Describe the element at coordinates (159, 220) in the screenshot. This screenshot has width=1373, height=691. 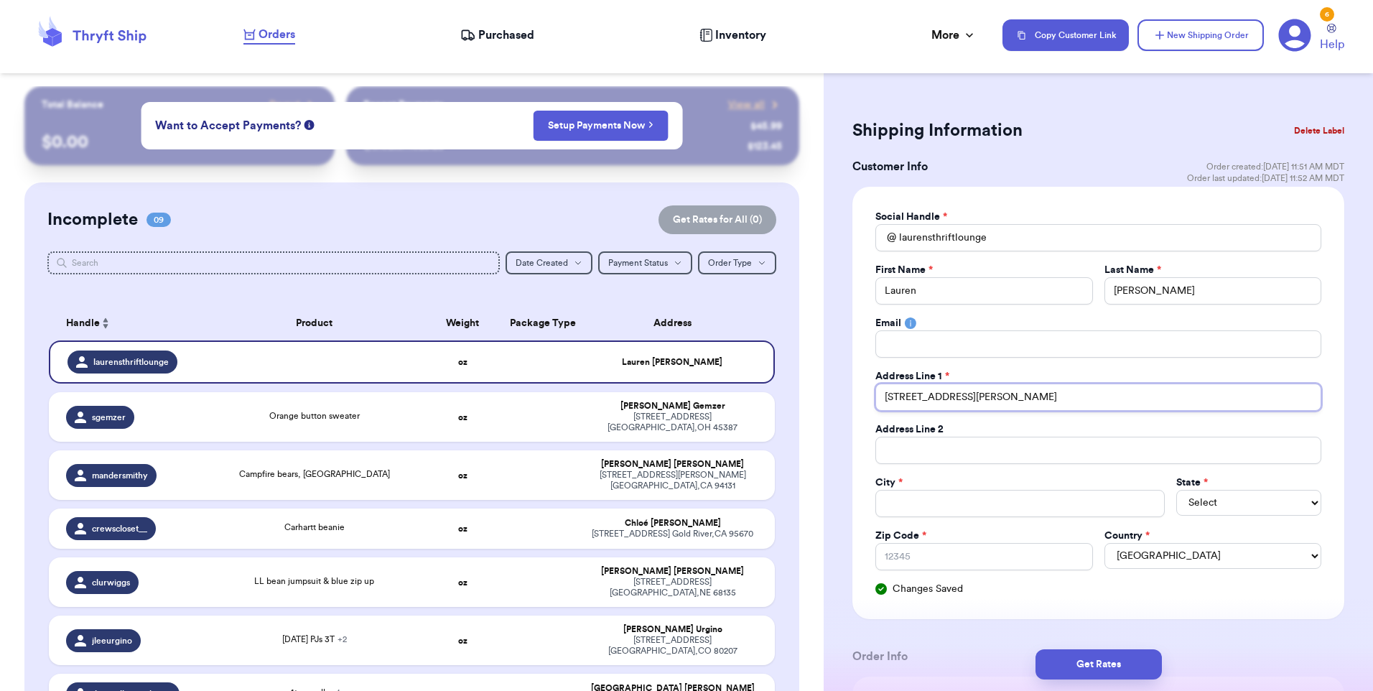
I see `span: 09` at that location.